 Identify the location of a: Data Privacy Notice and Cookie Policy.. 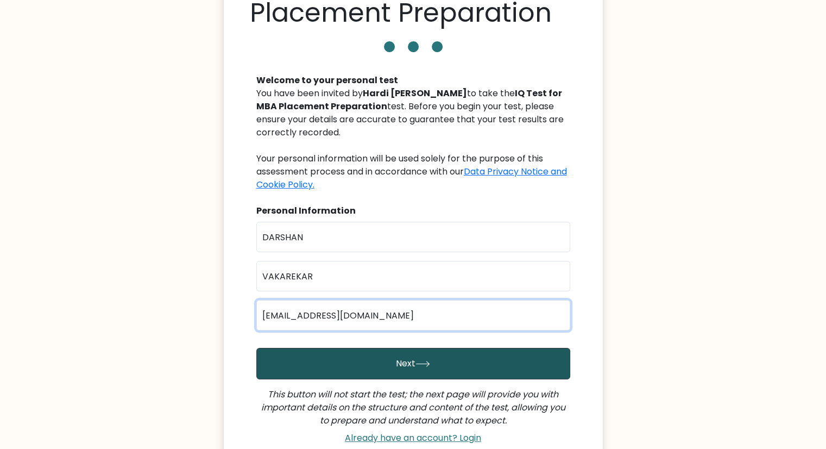
(412, 178).